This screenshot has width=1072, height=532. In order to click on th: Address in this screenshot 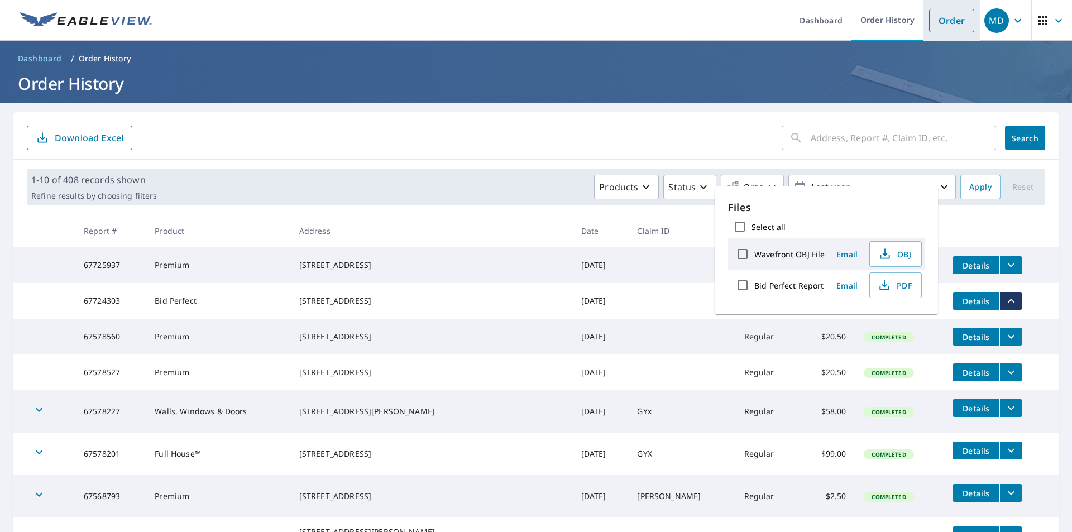, I will do `click(431, 231)`.